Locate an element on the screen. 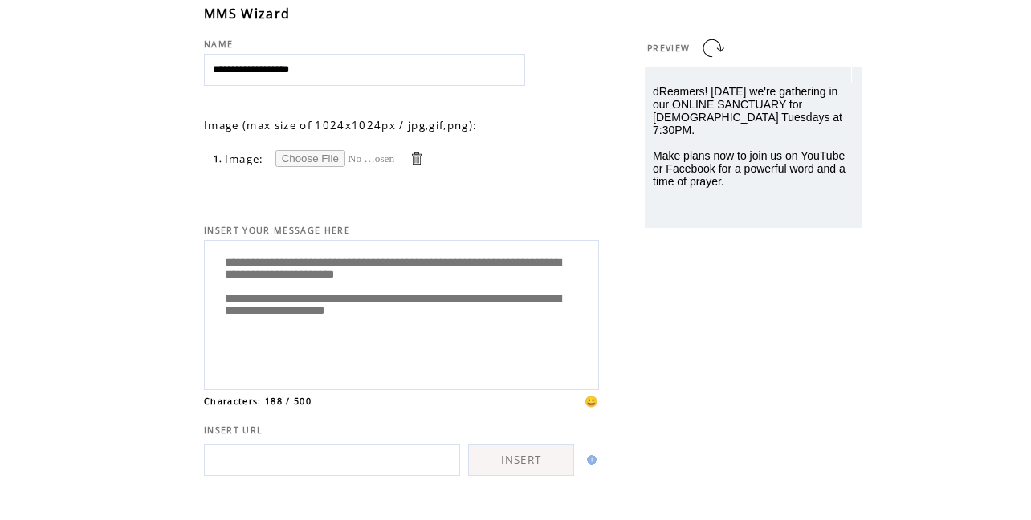  span: INSERT YOUR MESSAGE HERE is located at coordinates (277, 230).